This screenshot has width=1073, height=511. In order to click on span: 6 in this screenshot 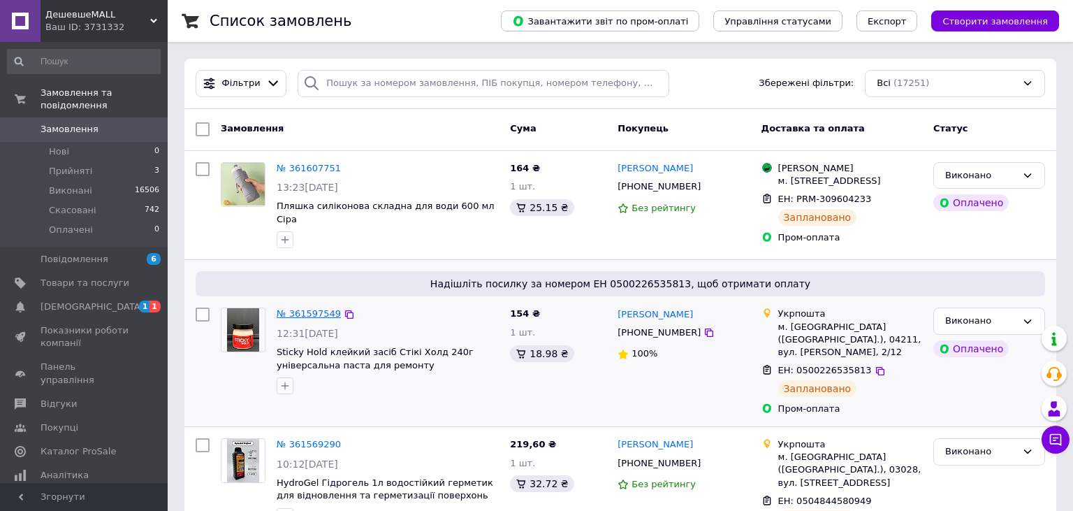, I will do `click(154, 259)`.